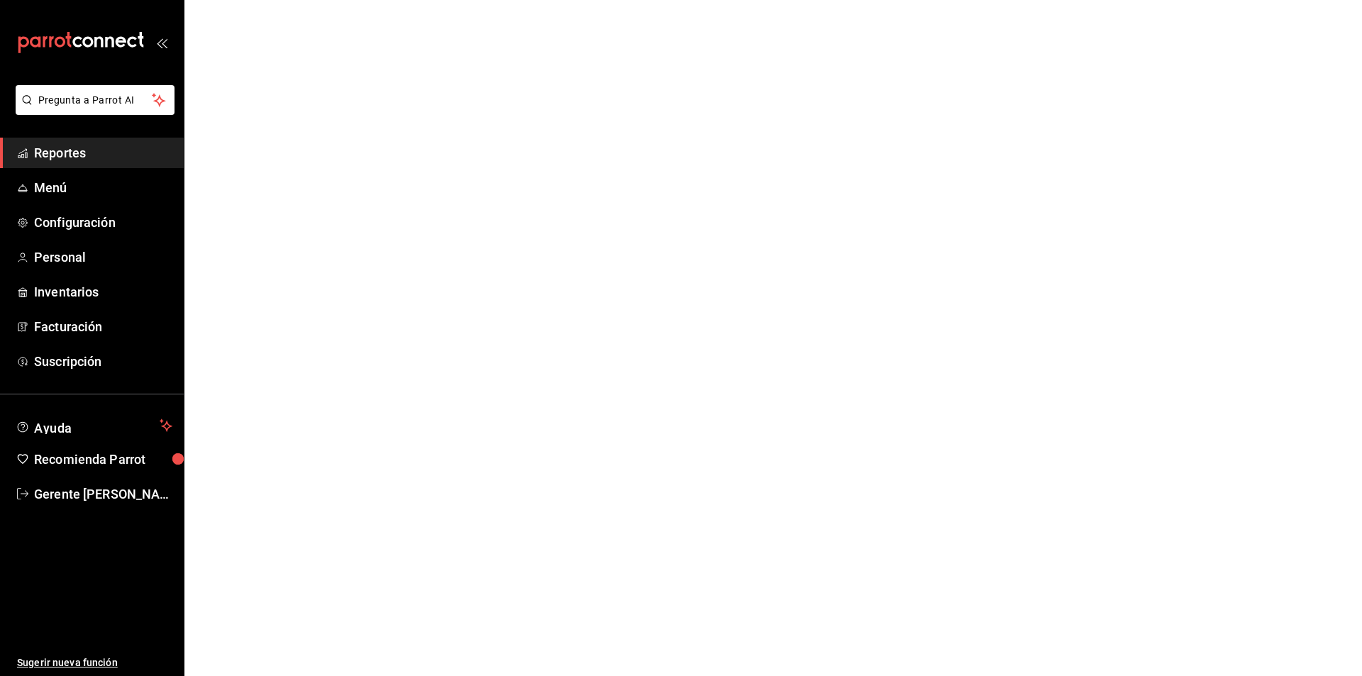 Image resolution: width=1362 pixels, height=676 pixels. I want to click on span: Menú, so click(103, 187).